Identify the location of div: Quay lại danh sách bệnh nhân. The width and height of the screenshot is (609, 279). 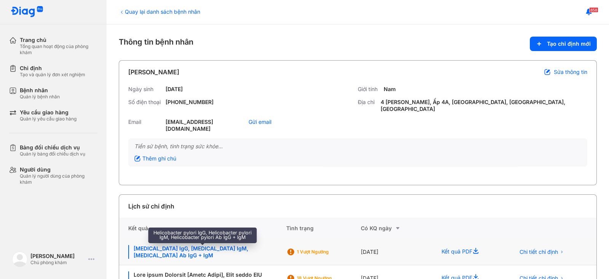
(159, 11).